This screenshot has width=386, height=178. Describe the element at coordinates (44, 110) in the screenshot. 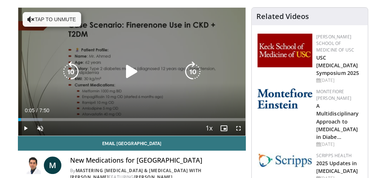

I see `span: 7:50` at that location.